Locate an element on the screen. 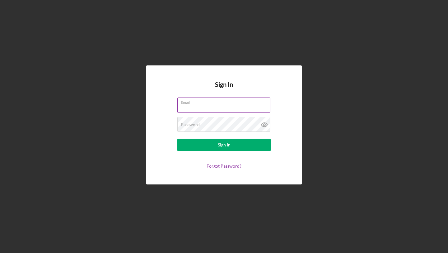 The height and width of the screenshot is (253, 448). label: Email is located at coordinates (226, 101).